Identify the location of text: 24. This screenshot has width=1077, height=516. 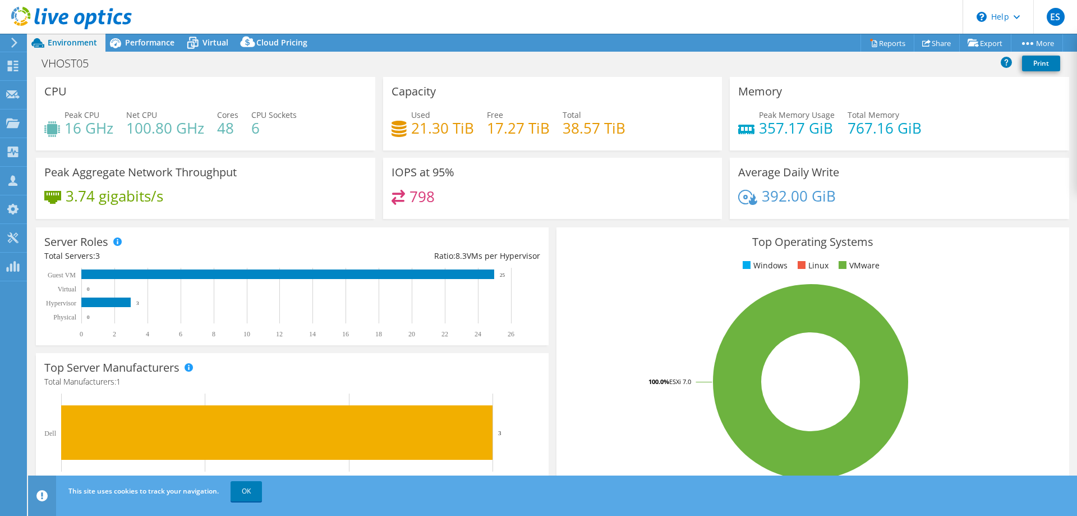
(478, 334).